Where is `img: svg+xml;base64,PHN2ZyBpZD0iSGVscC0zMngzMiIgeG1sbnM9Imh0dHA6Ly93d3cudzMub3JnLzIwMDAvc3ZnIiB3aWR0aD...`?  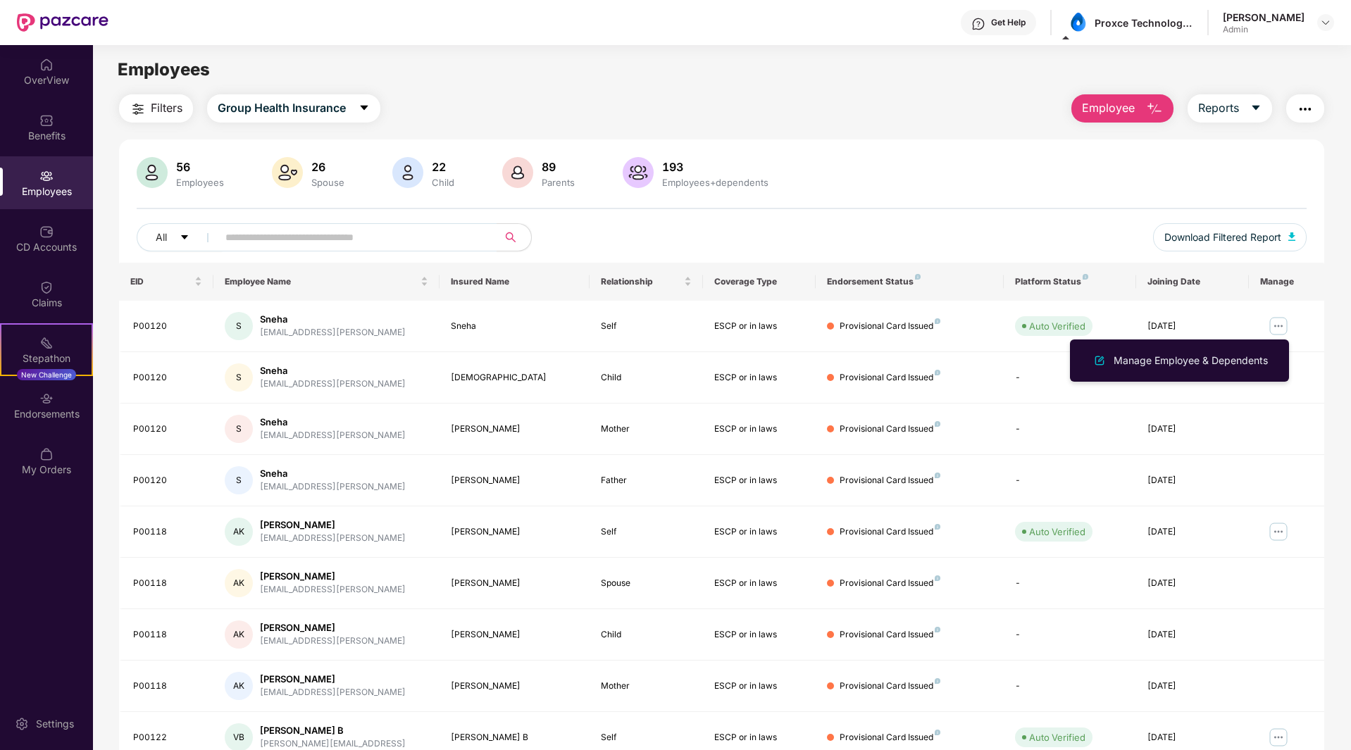
img: svg+xml;base64,PHN2ZyBpZD0iSGVscC0zMngzMiIgeG1sbnM9Imh0dHA6Ly93d3cudzMub3JnLzIwMDAvc3ZnIiB3aWR0aD... is located at coordinates (979, 24).